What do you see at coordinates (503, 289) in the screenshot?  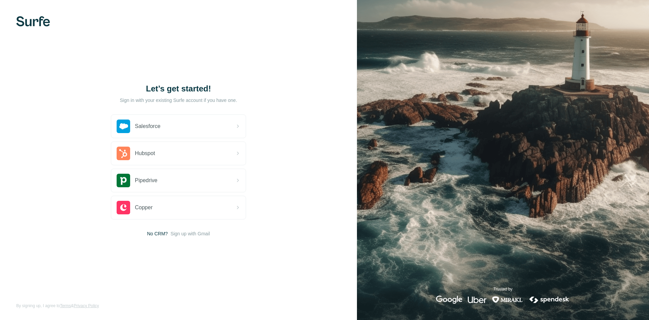 I see `p: Trusted by` at bounding box center [503, 289].